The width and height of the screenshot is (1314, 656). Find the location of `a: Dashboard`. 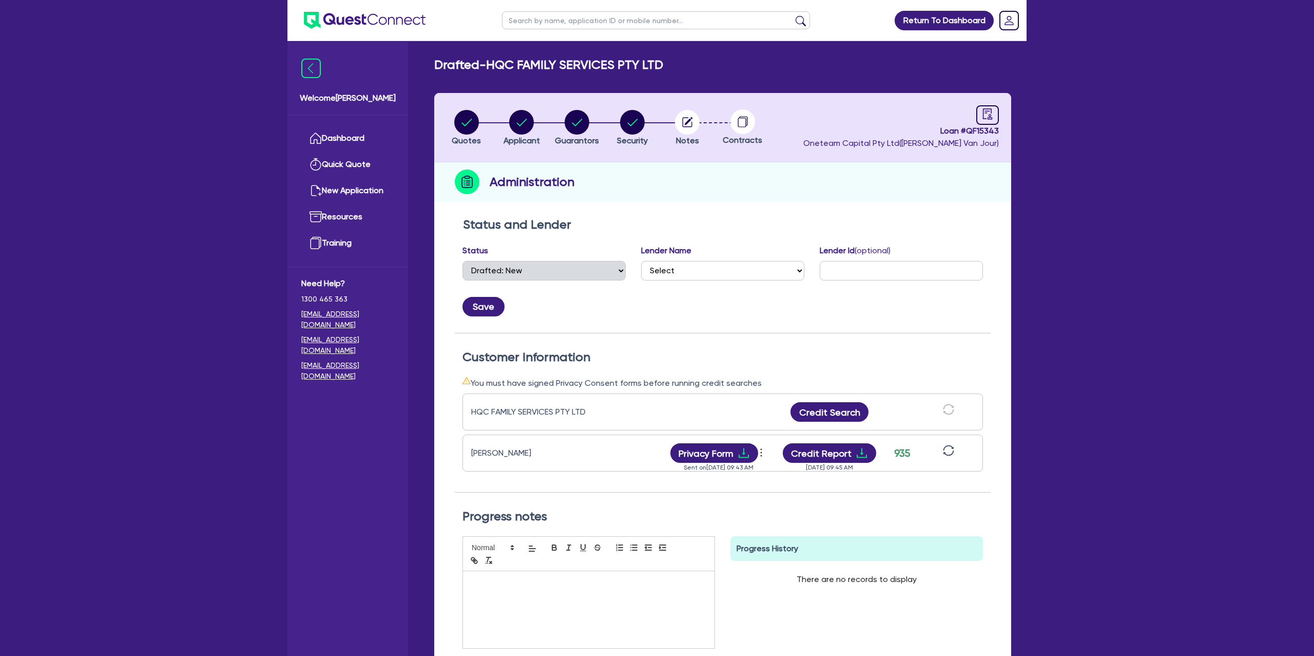

a: Dashboard is located at coordinates (348, 138).